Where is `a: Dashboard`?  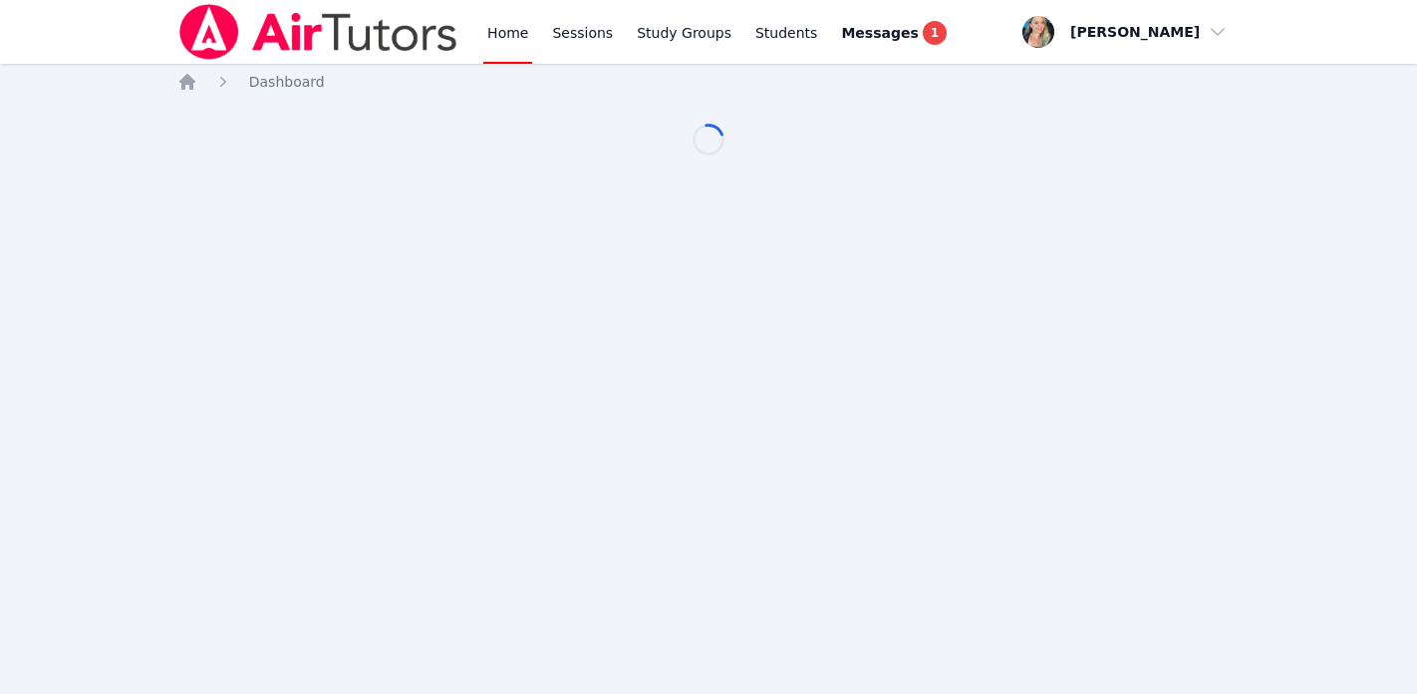 a: Dashboard is located at coordinates (287, 82).